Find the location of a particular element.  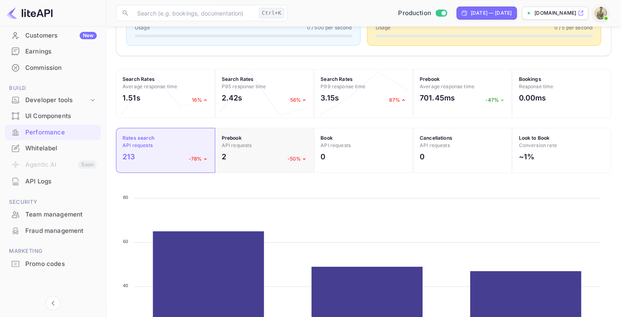

span: Build is located at coordinates (53, 88).